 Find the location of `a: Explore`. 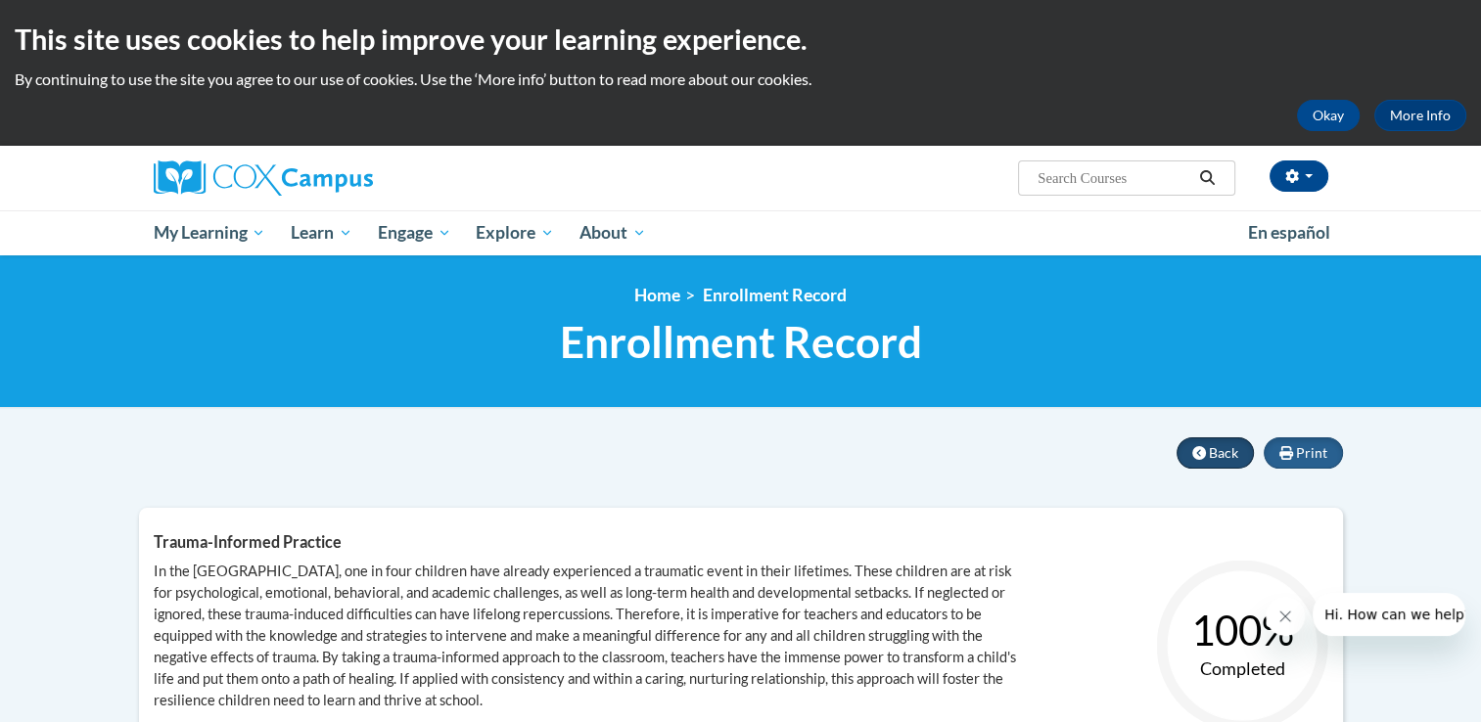

a: Explore is located at coordinates (515, 233).